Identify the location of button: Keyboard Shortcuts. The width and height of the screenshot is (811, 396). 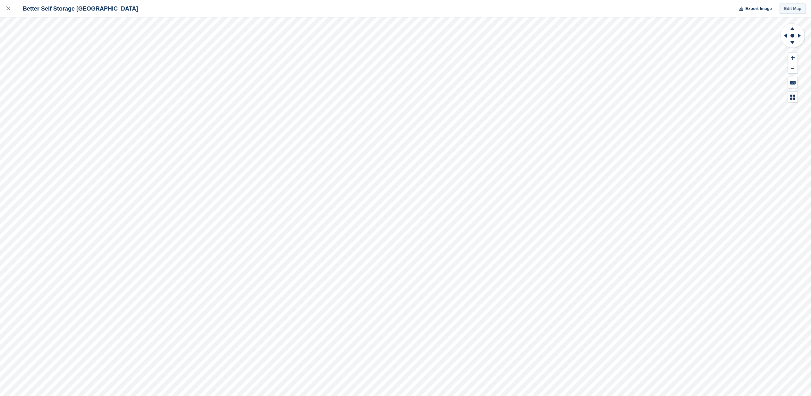
(793, 82).